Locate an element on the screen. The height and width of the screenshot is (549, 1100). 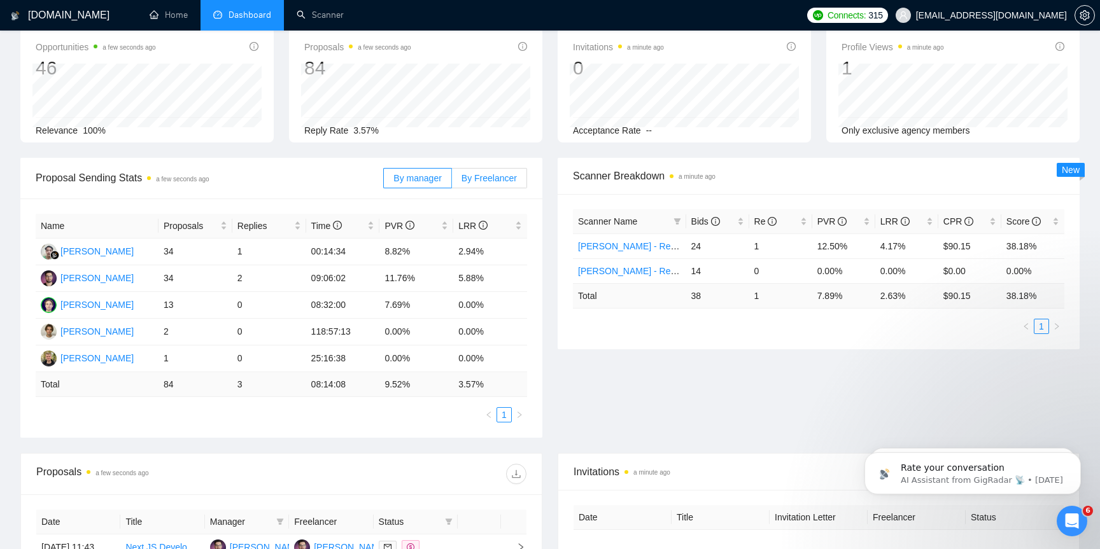
span: 6 is located at coordinates (1088, 511).